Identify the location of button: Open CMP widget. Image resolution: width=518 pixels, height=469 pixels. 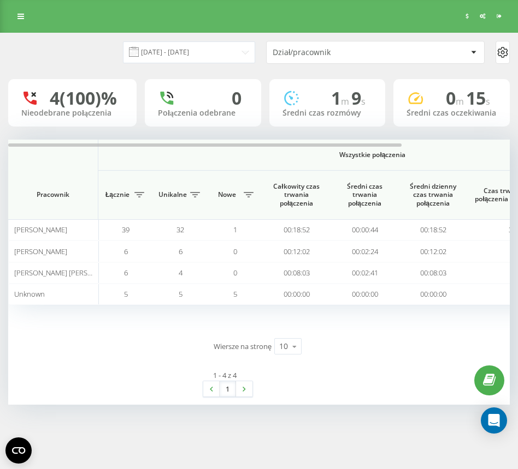
(19, 451).